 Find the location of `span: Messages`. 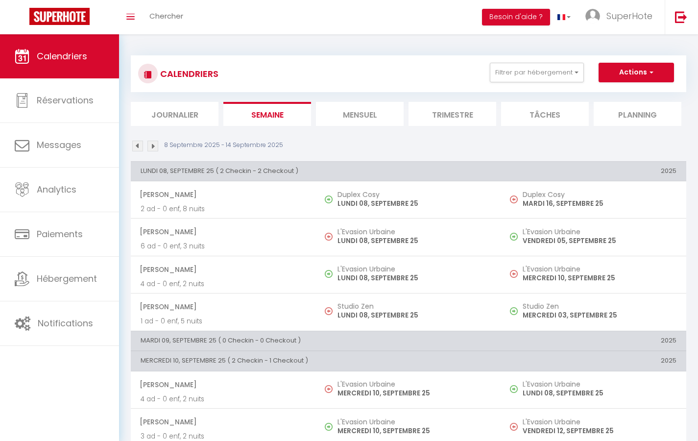

span: Messages is located at coordinates (59, 145).